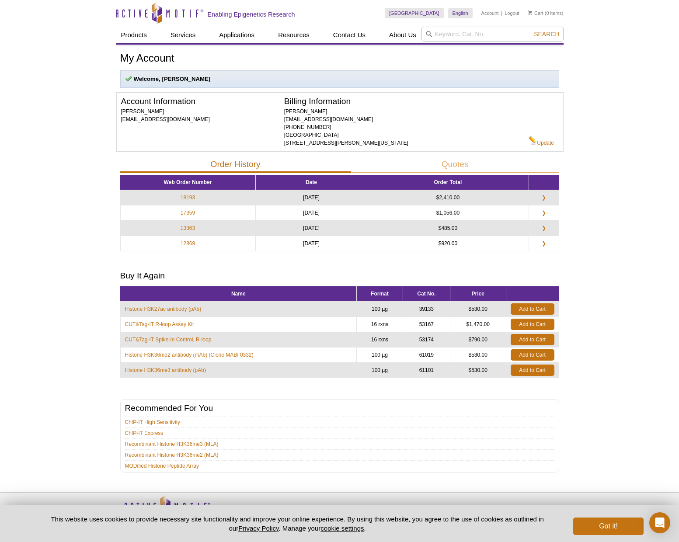  What do you see at coordinates (478, 294) in the screenshot?
I see `th: Price` at bounding box center [478, 294].